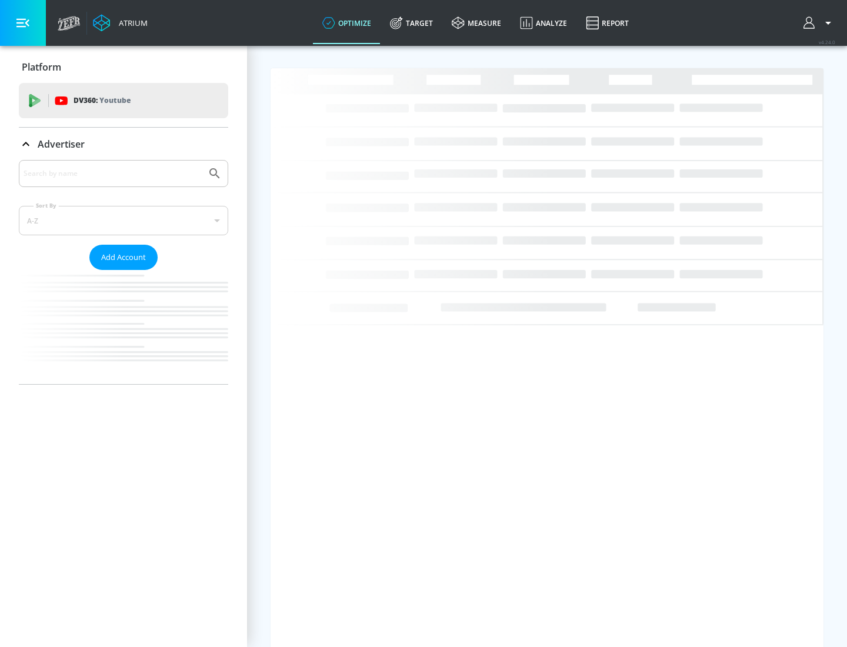 This screenshot has height=647, width=847. Describe the element at coordinates (543, 23) in the screenshot. I see `a: Analyze` at that location.